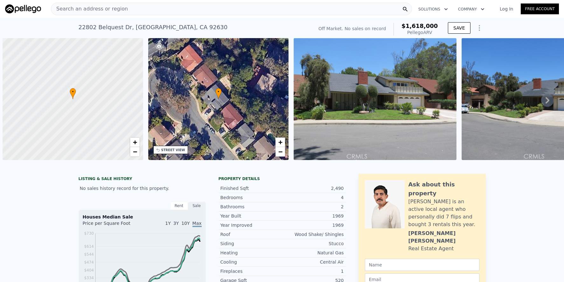  Describe the element at coordinates (251, 207) in the screenshot. I see `div: Bathrooms` at that location.